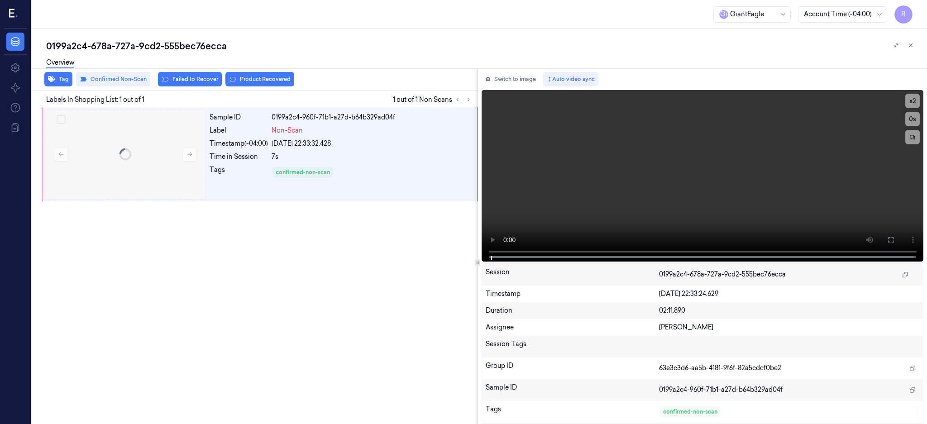 The height and width of the screenshot is (424, 927). What do you see at coordinates (572, 294) in the screenshot?
I see `div: Timestamp` at bounding box center [572, 294].